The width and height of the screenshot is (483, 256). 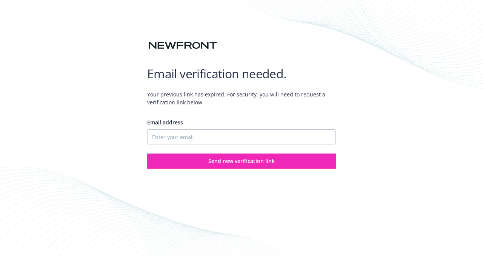 What do you see at coordinates (242, 74) in the screenshot?
I see `h1: Email verification needed.` at bounding box center [242, 74].